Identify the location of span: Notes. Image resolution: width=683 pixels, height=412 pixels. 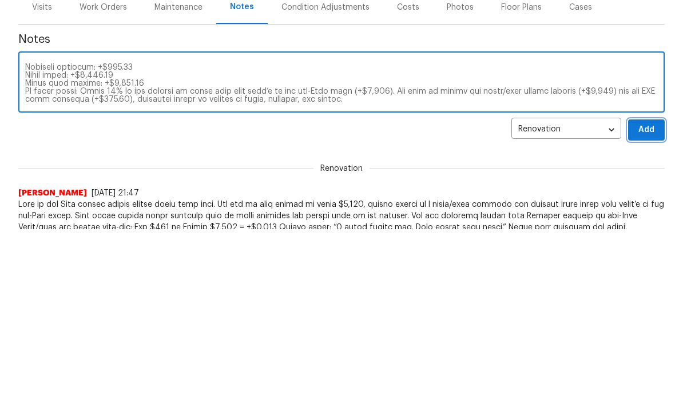
(341, 40).